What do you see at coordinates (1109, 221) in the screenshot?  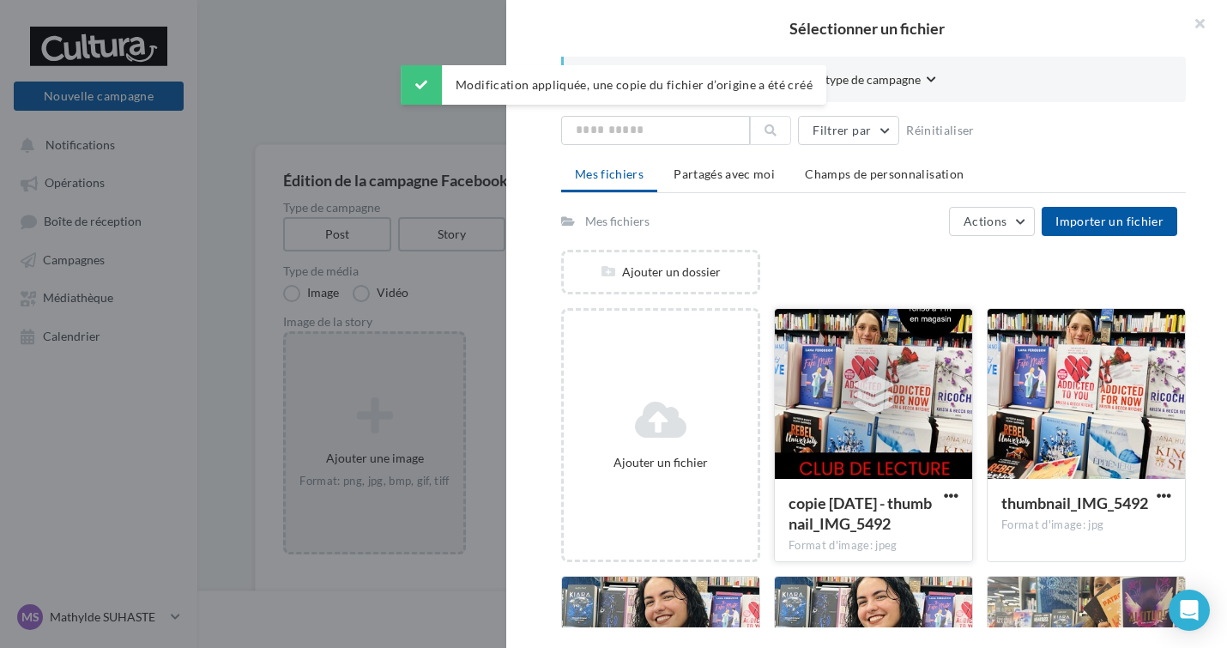 I see `button: Importer un fichier` at bounding box center [1109, 221].